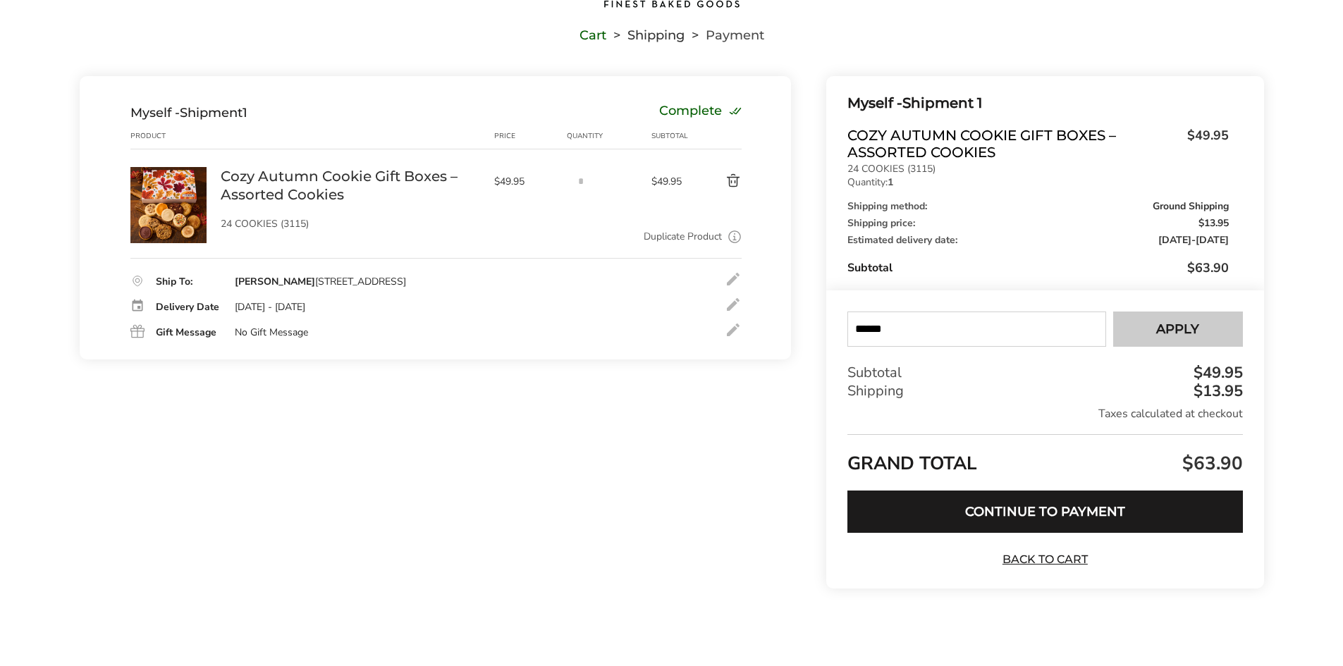  I want to click on button: Continue to Payment, so click(1045, 512).